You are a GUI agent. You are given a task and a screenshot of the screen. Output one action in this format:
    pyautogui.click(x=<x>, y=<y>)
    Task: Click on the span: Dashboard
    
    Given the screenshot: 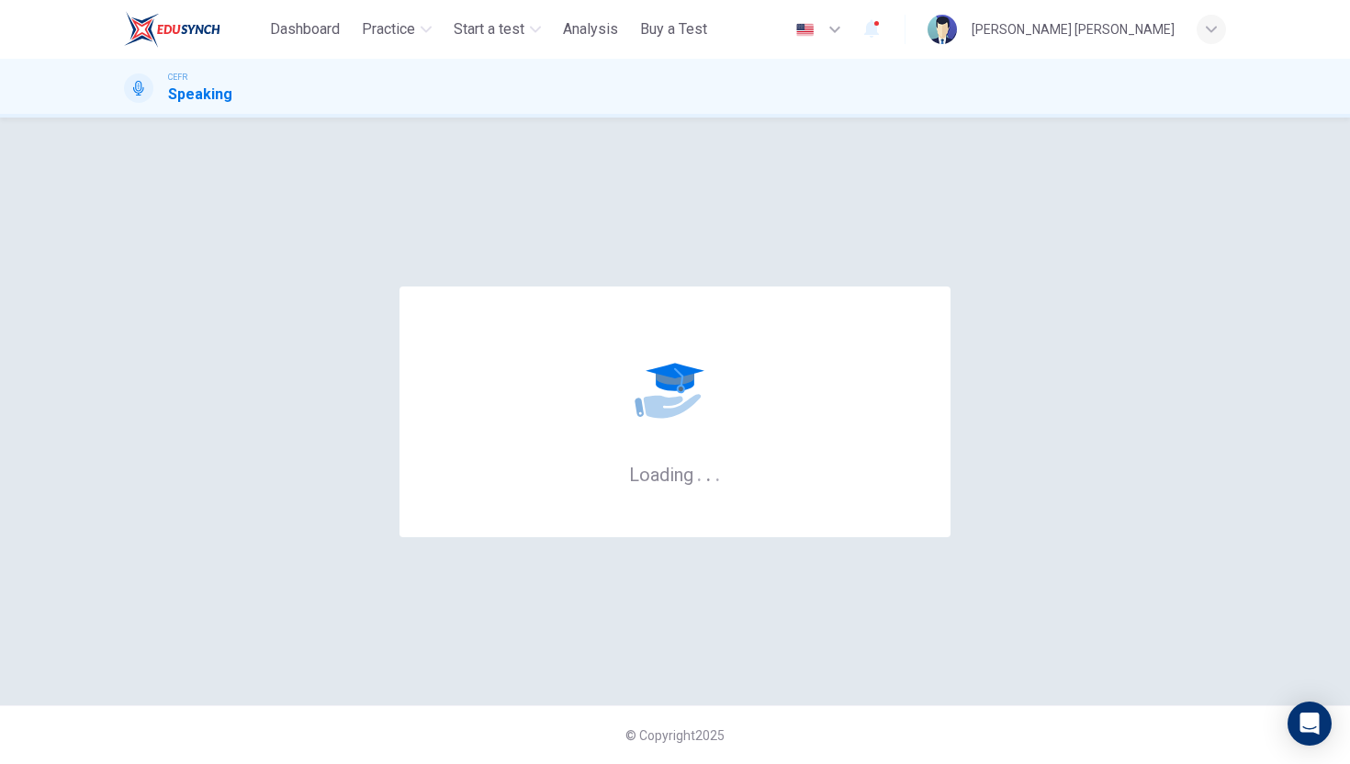 What is the action you would take?
    pyautogui.click(x=305, y=29)
    